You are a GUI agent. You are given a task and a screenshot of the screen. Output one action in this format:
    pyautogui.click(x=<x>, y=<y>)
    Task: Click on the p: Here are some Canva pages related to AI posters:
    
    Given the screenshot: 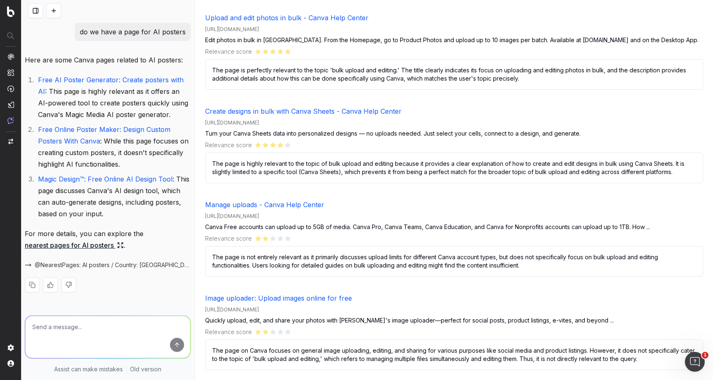 What is the action you would take?
    pyautogui.click(x=108, y=60)
    